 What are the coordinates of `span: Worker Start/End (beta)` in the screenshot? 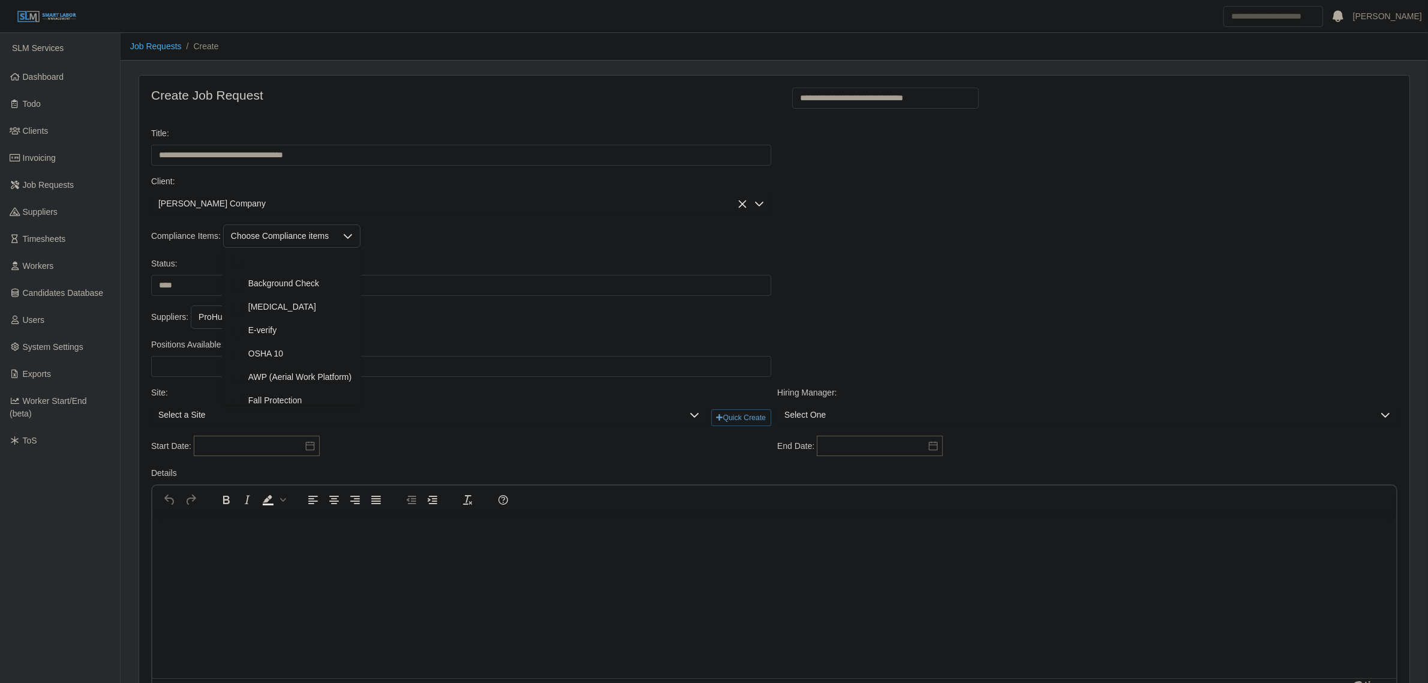 It's located at (48, 407).